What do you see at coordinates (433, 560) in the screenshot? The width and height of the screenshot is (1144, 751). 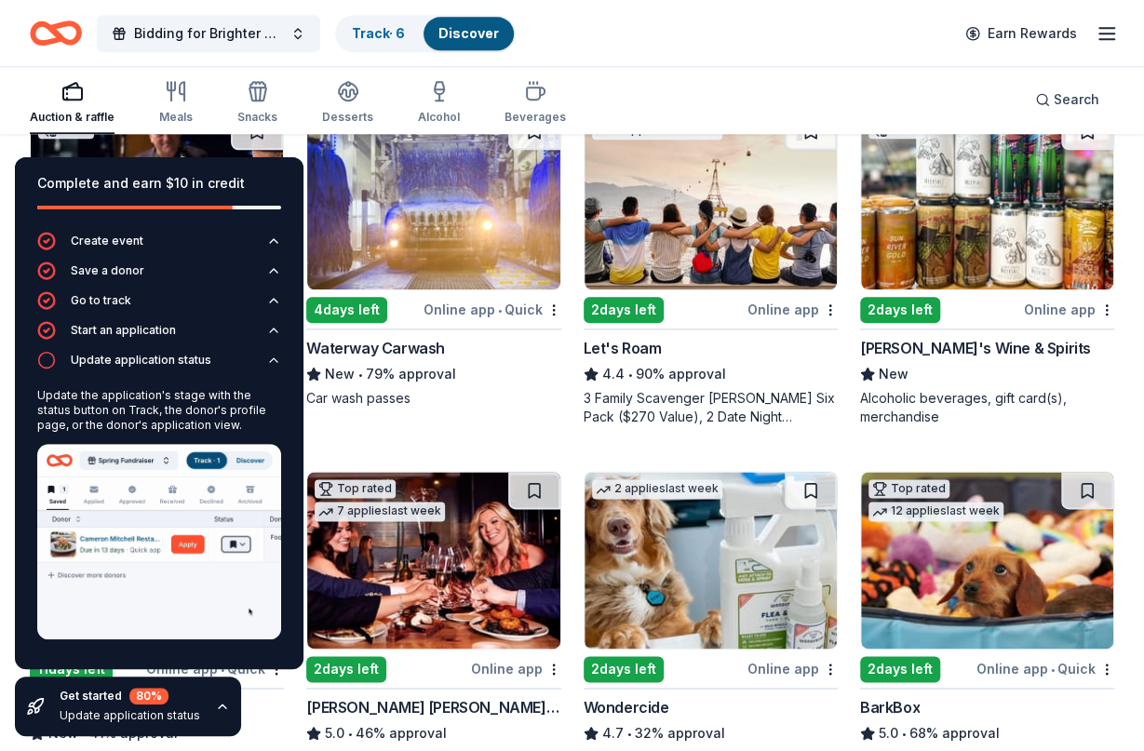 I see `img: Image for Cooper's Hawk Winery and Restaurants` at bounding box center [433, 560].